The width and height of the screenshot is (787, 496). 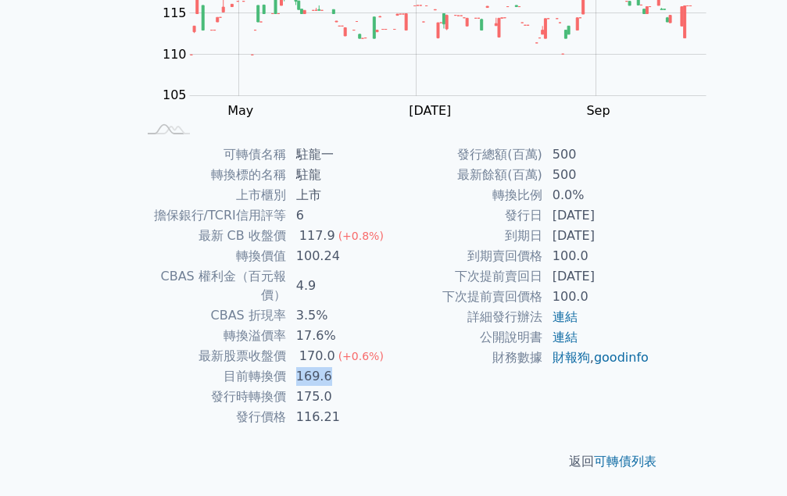 I want to click on p: 返回, so click(x=394, y=462).